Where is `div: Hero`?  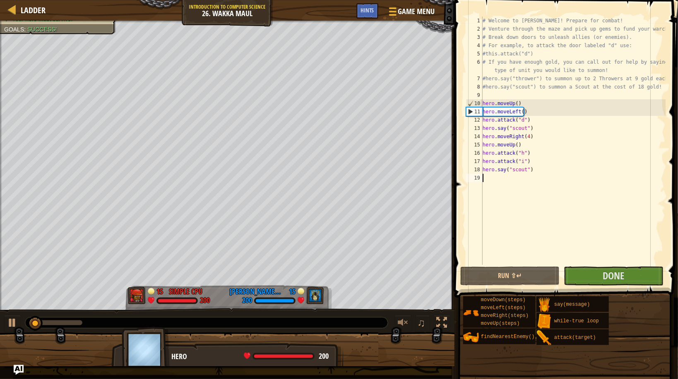 div: Hero is located at coordinates (253, 357).